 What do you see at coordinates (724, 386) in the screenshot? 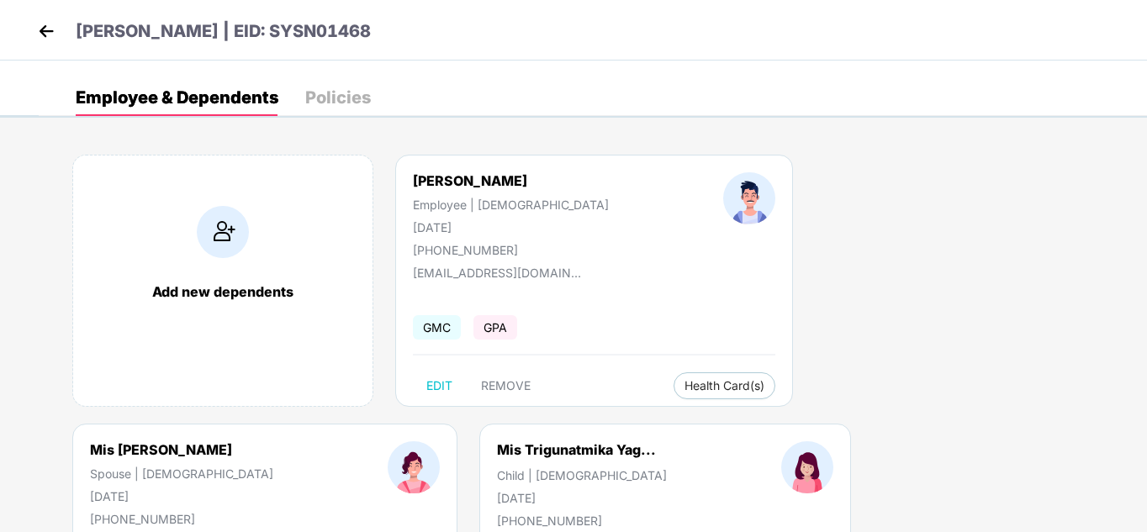
I see `button: Health Card(s)` at bounding box center [724, 386].